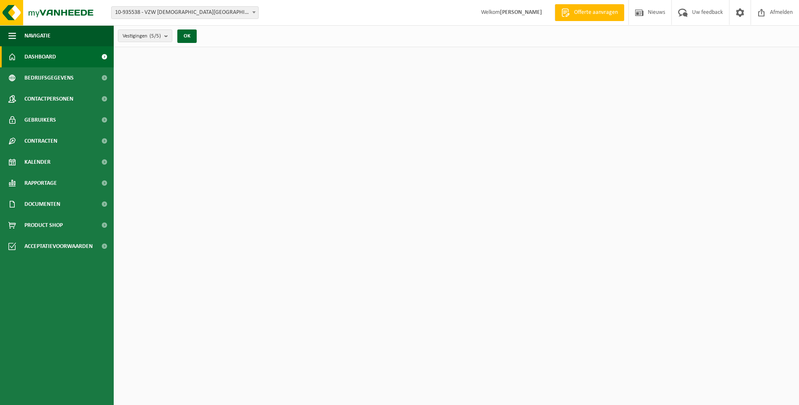 This screenshot has height=405, width=799. I want to click on a: Offerte aanvragen, so click(589, 13).